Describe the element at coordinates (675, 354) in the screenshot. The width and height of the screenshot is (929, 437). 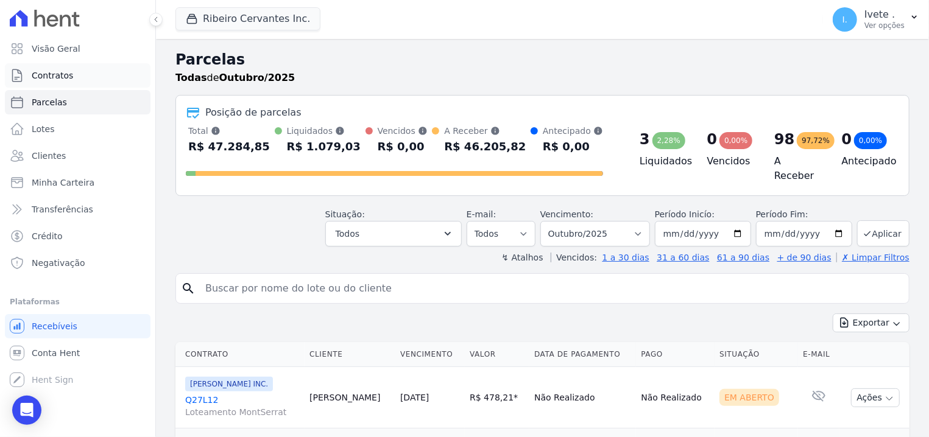
I see `th: Pago` at that location.